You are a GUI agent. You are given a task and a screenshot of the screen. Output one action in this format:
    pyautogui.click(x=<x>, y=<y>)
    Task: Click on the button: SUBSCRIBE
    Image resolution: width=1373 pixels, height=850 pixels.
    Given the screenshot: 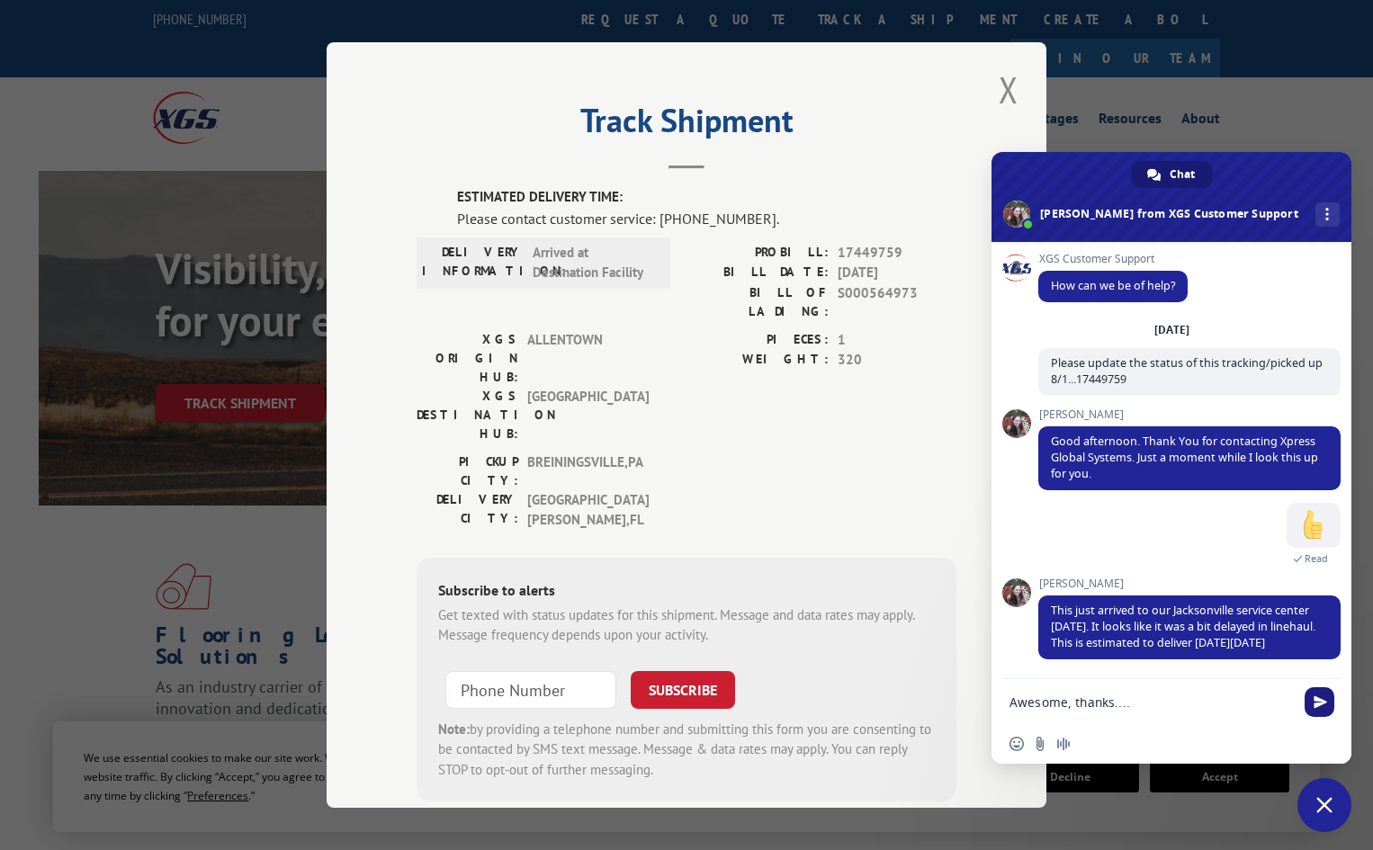 What is the action you would take?
    pyautogui.click(x=683, y=690)
    